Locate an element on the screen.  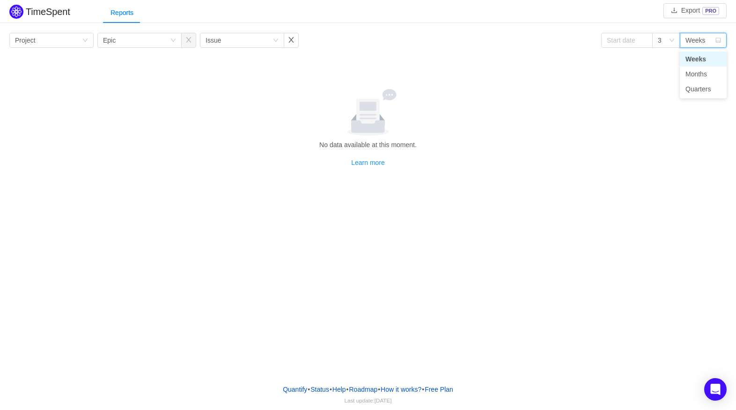
i: icon: calendar is located at coordinates (718, 41).